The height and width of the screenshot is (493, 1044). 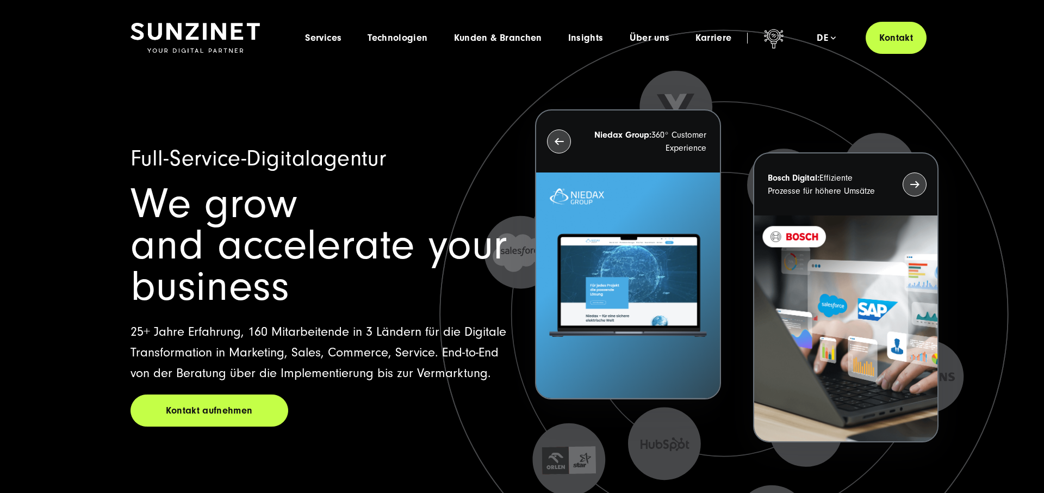 What do you see at coordinates (319, 245) in the screenshot?
I see `span: We grow and accelerate your business` at bounding box center [319, 245].